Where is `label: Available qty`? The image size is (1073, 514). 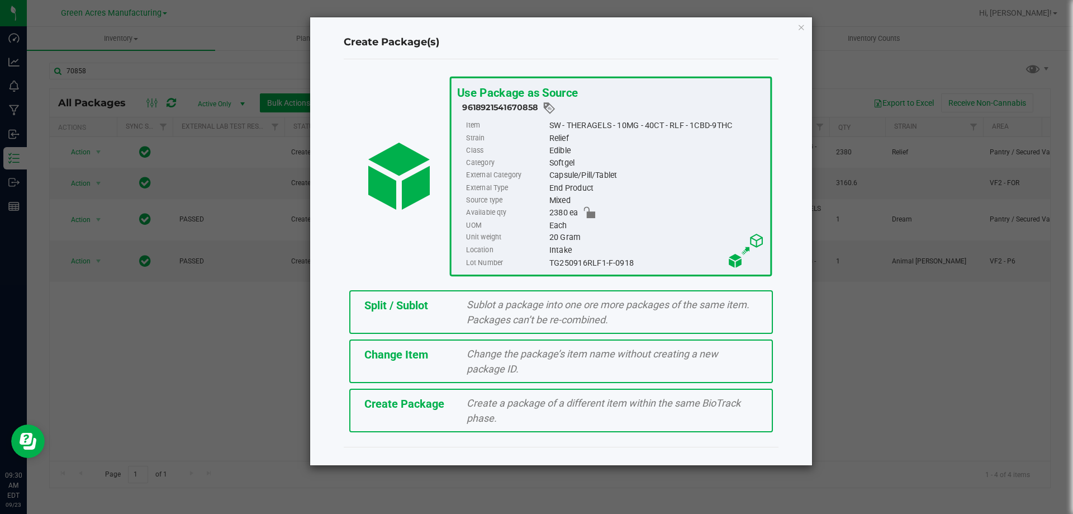
label: Available qty is located at coordinates (506, 212).